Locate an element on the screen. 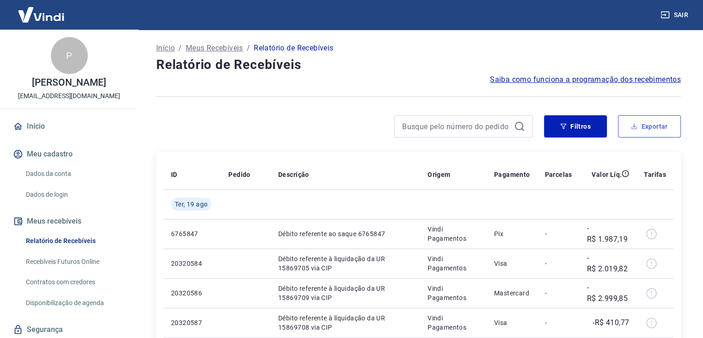  img: Vindi is located at coordinates (41, 14).